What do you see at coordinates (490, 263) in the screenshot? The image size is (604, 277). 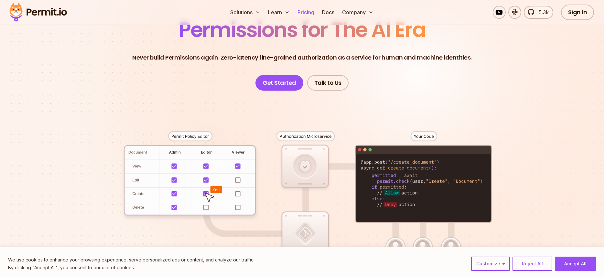 I see `button: Customize` at bounding box center [490, 263].